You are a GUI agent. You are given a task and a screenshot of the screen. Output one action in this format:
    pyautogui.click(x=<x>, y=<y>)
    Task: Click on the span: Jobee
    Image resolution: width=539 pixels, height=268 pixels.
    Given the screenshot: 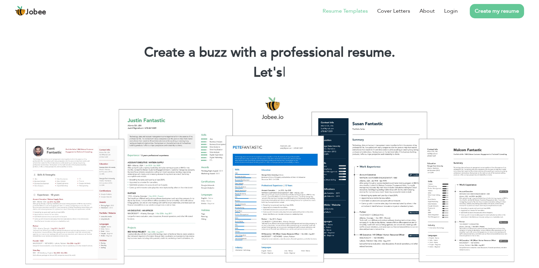 What is the action you would take?
    pyautogui.click(x=36, y=12)
    